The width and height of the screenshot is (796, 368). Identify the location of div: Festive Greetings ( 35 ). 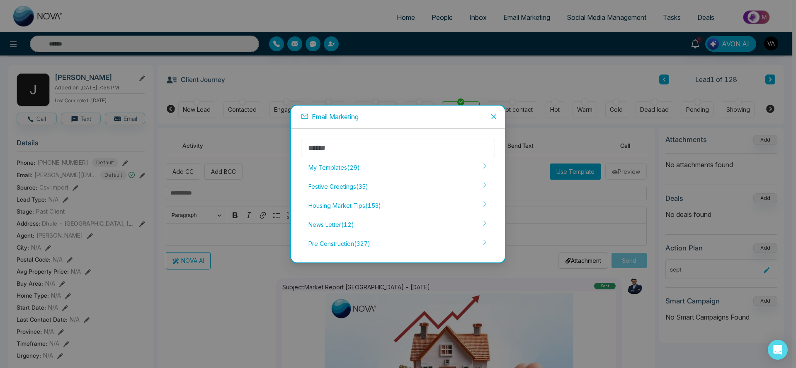
(398, 187).